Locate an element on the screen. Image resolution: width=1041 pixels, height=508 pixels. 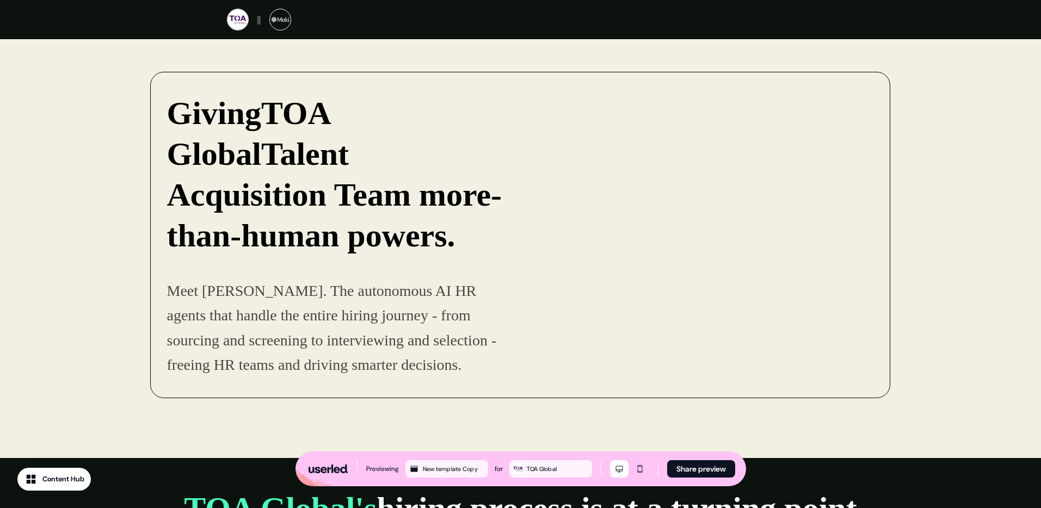
p: TOA Global is located at coordinates (337, 175).